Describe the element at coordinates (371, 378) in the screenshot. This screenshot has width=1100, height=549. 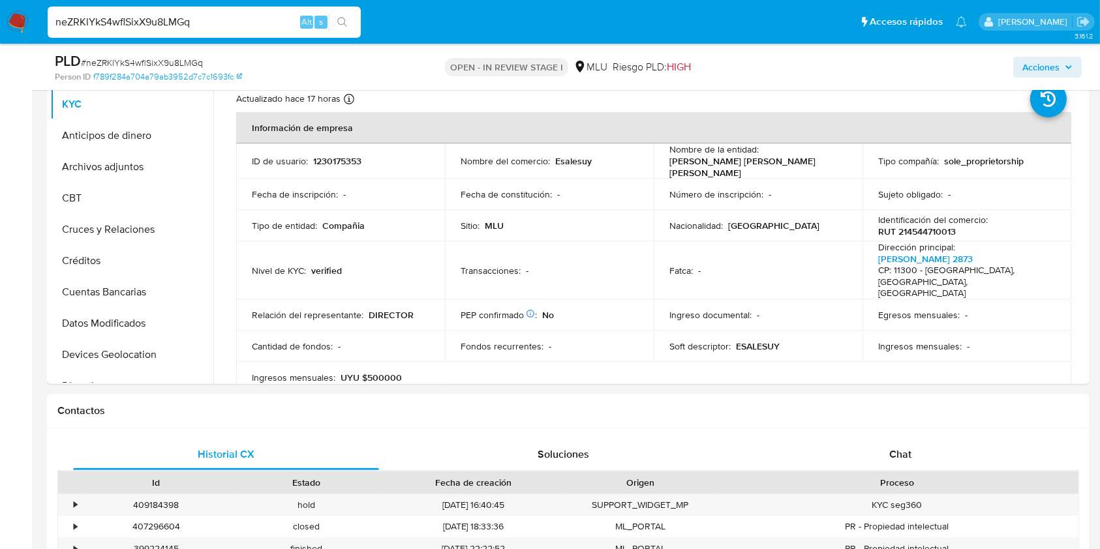
I see `p: UYU $500000` at that location.